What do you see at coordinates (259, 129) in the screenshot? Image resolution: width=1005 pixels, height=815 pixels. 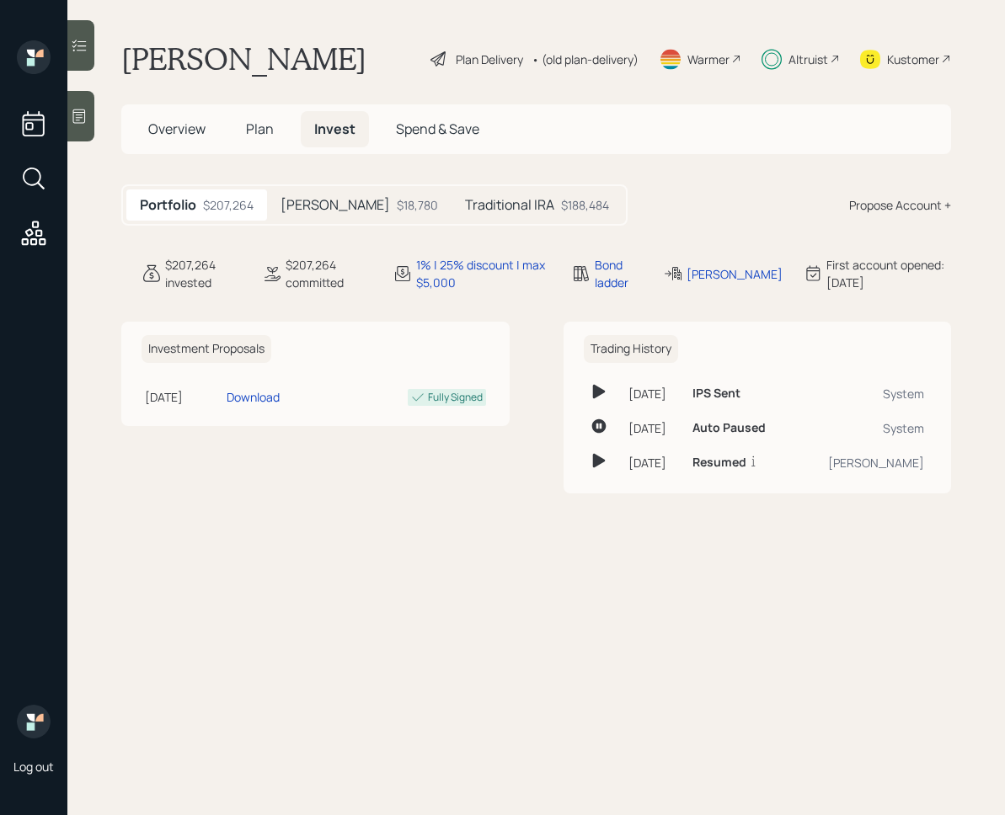 I see `span: Plan` at bounding box center [259, 129].